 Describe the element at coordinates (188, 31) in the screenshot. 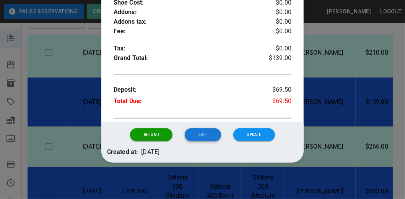

I see `p: Fee :` at that location.